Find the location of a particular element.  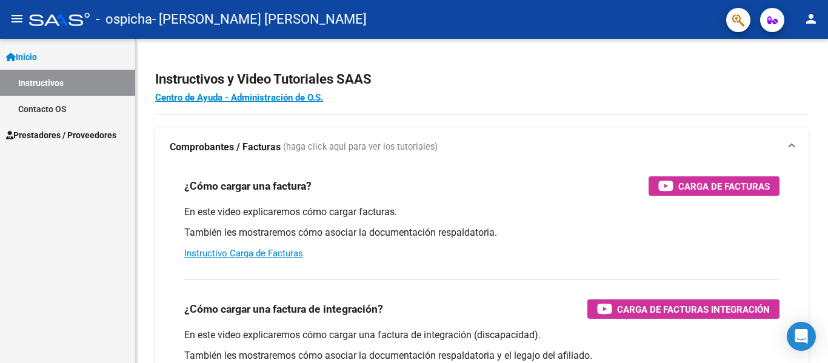

p: También les mostraremos cómo asociar la documentación respaldatoria. is located at coordinates (482, 233).